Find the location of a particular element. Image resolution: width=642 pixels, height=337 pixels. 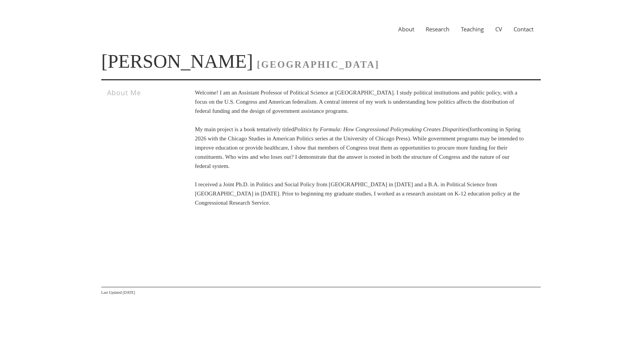

i: Politics by Formula: How Congressional Policymaking Creates Disparities is located at coordinates (381, 129).